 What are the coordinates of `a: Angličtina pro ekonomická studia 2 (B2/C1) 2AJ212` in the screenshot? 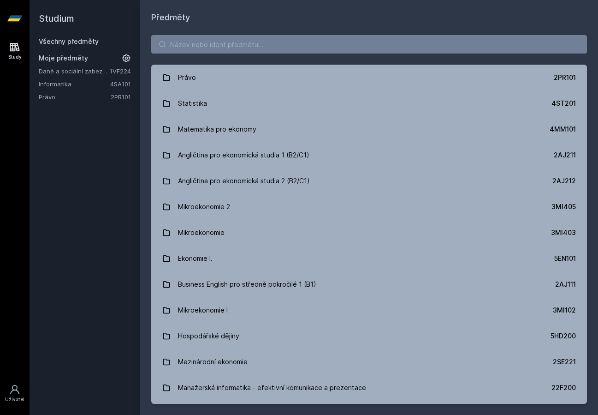 It's located at (369, 181).